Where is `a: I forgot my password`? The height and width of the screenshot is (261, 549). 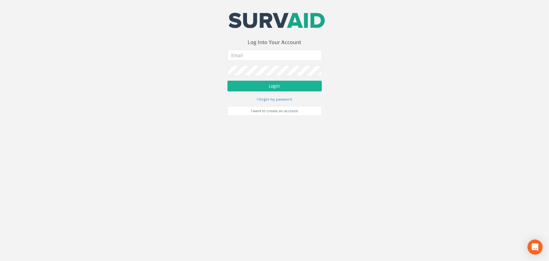
a: I forgot my password is located at coordinates (275, 99).